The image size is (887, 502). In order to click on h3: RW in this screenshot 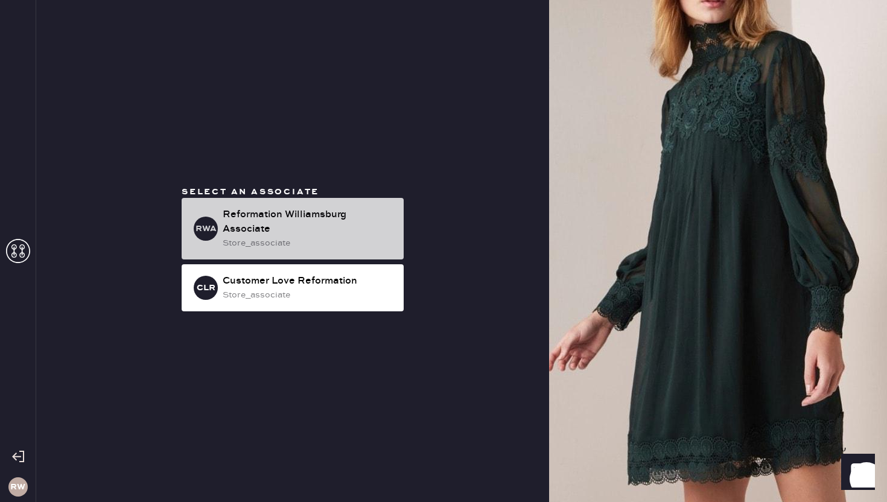, I will do `click(17, 487)`.